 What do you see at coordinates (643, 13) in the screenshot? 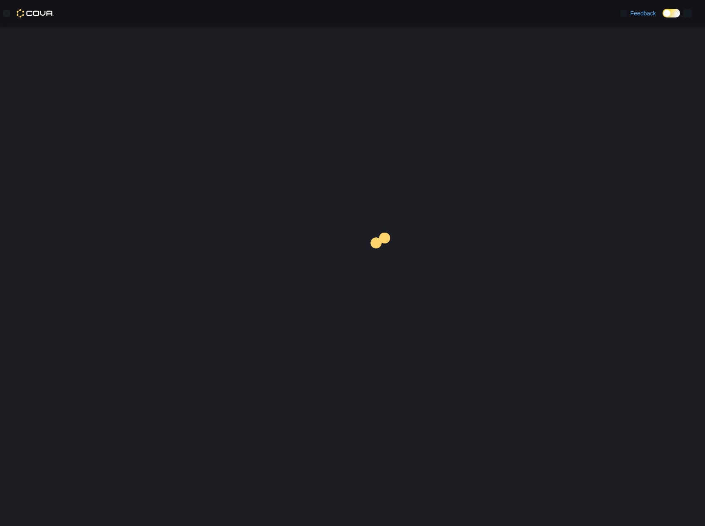
I see `span: Feedback` at bounding box center [643, 13].